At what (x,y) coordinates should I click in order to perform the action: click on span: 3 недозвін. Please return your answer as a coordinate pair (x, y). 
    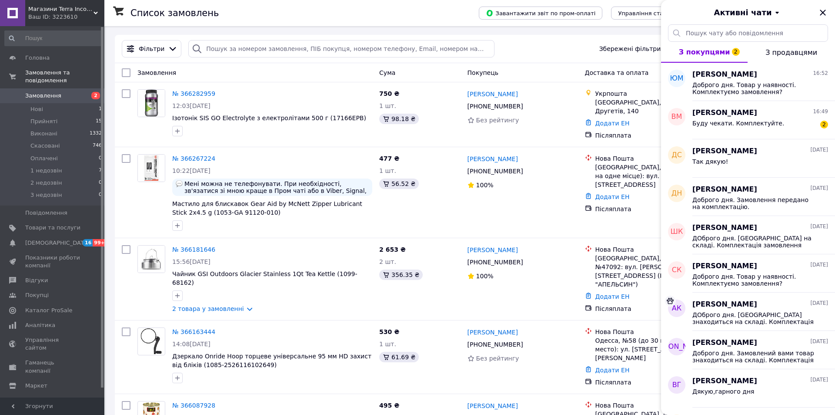
    Looking at the image, I should click on (46, 195).